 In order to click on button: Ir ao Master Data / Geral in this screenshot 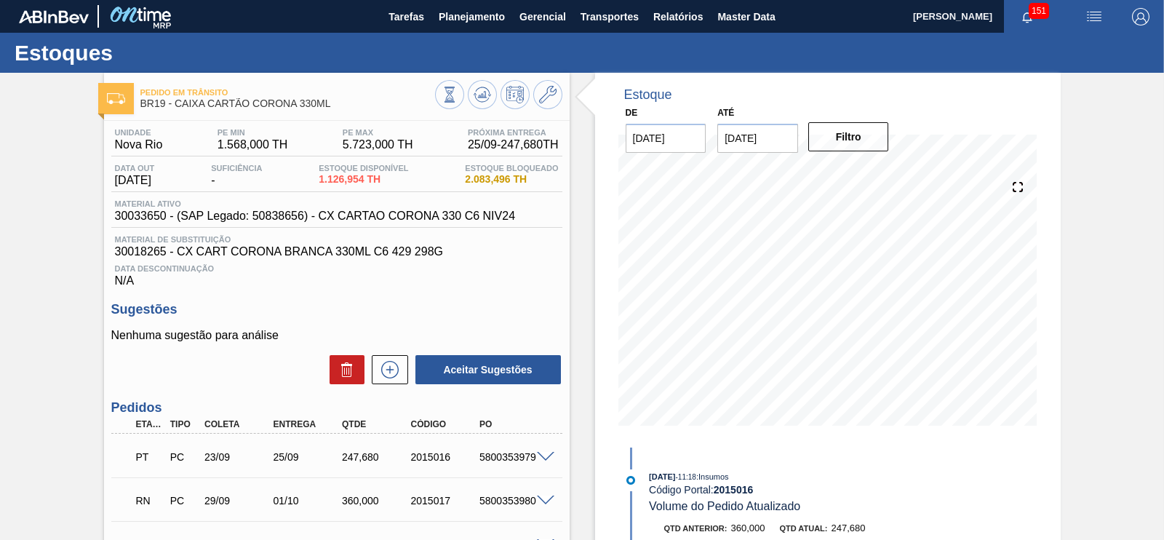, I will do `click(548, 95)`.